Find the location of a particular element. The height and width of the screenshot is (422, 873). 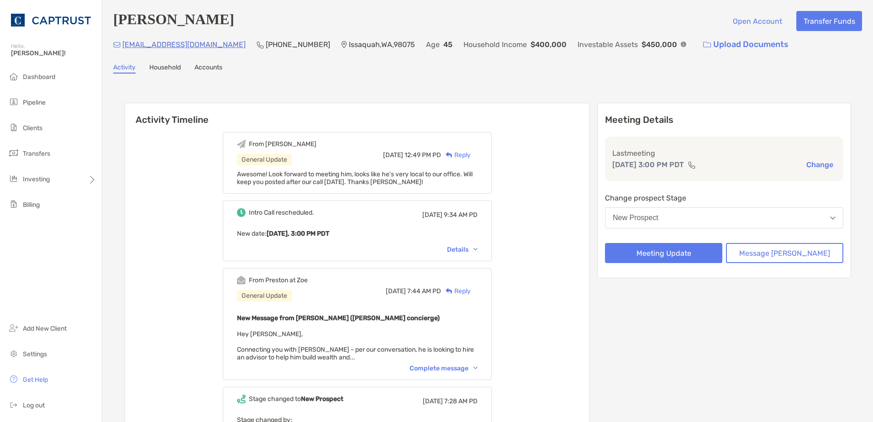

img: get-help icon is located at coordinates (14, 379).